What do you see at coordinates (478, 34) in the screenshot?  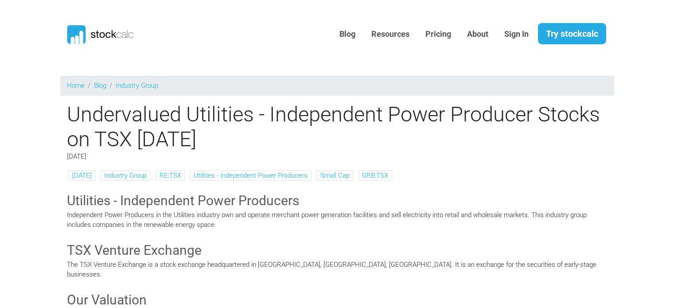 I see `a: About` at bounding box center [478, 34].